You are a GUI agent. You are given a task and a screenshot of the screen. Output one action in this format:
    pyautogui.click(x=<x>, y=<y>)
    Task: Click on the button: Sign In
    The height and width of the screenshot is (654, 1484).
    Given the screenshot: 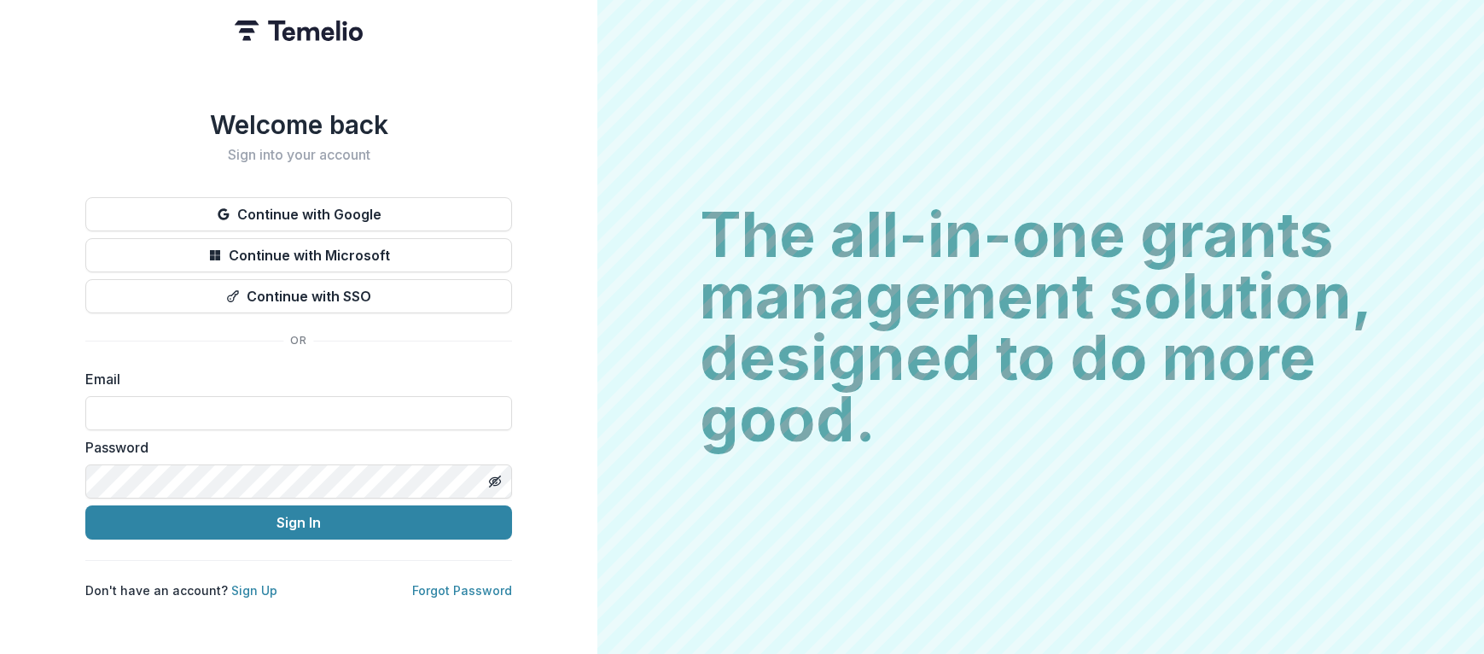 What is the action you would take?
    pyautogui.click(x=299, y=522)
    